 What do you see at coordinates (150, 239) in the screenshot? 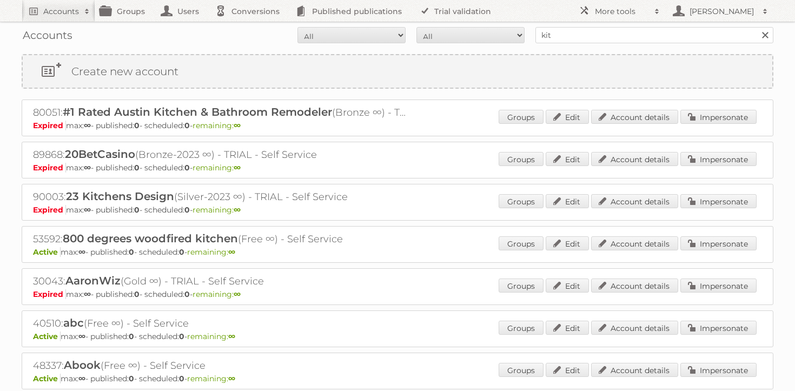
I see `span: 800 degrees woodfired kitchen` at bounding box center [150, 239].